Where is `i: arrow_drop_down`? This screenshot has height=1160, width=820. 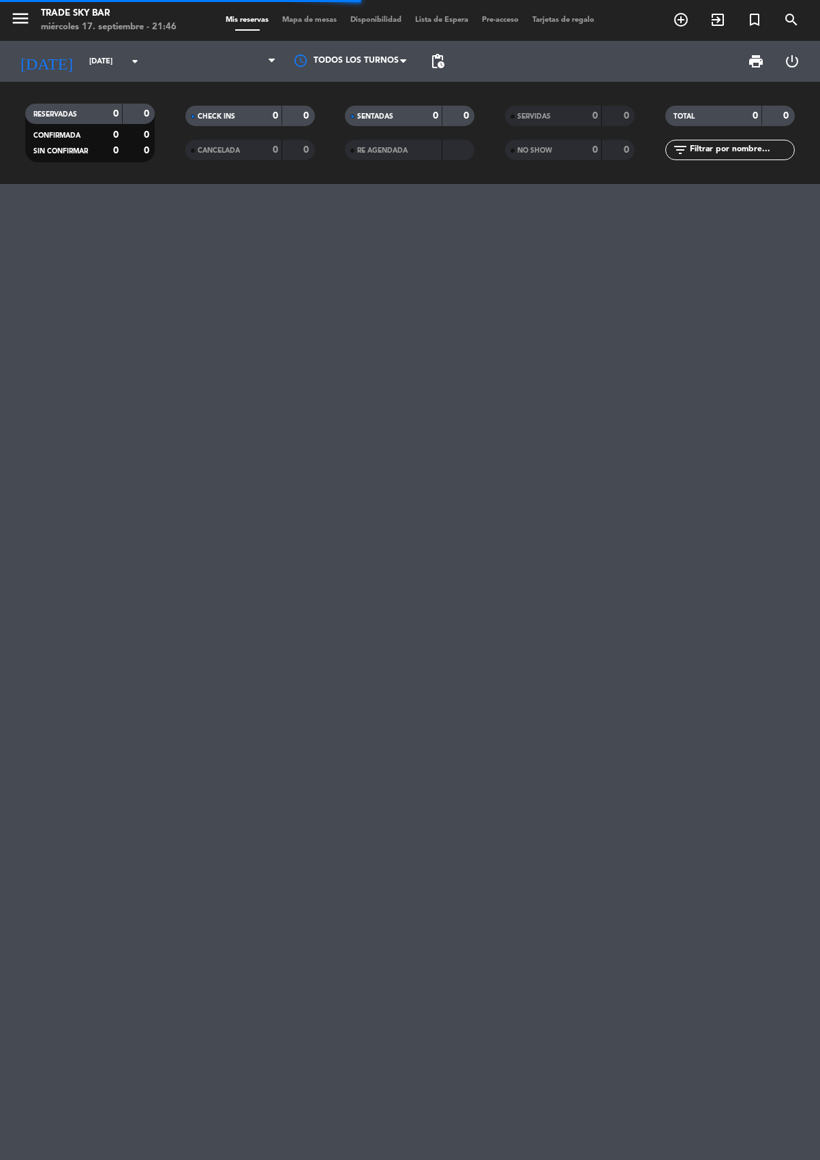 i: arrow_drop_down is located at coordinates (135, 61).